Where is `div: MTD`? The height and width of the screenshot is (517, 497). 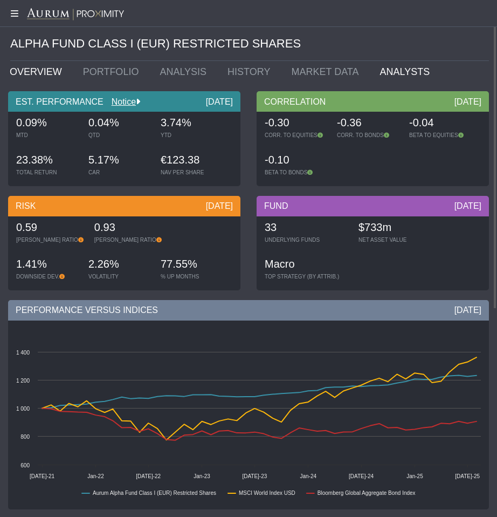
div: MTD is located at coordinates (47, 135).